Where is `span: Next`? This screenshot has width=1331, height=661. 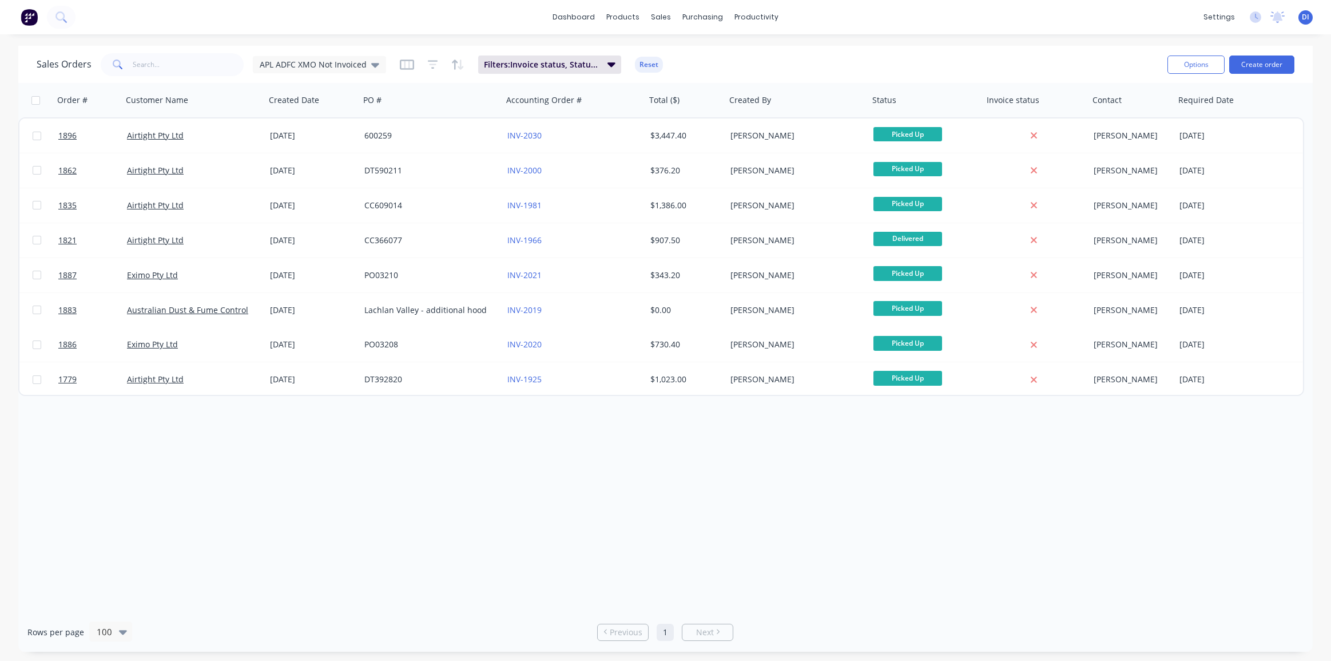
span: Next is located at coordinates (705, 632).